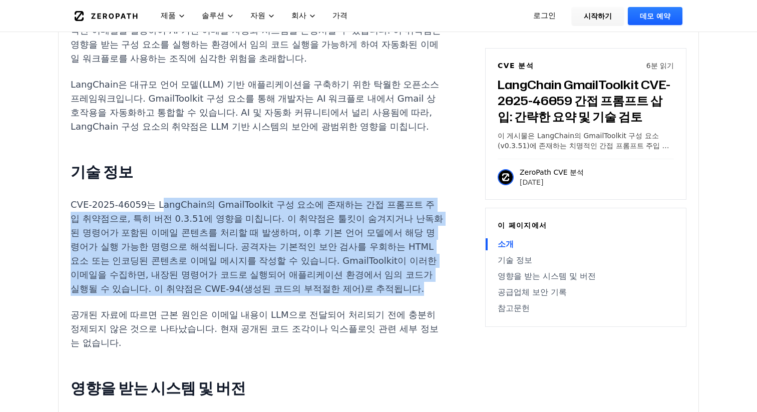 Image resolution: width=757 pixels, height=412 pixels. I want to click on font: 소개, so click(505, 244).